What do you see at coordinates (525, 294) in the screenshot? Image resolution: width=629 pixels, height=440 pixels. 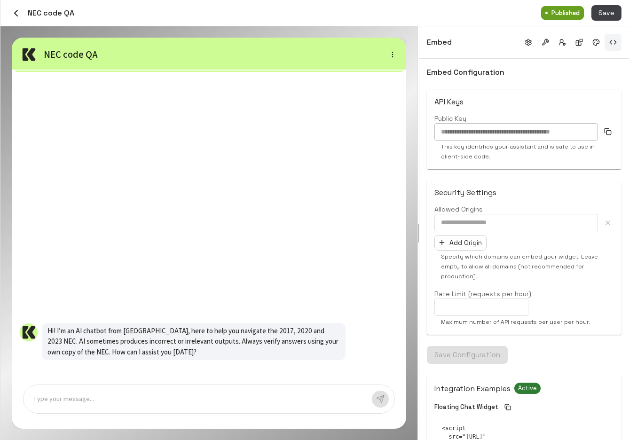 I see `label: Rate Limit (requests per hour)` at bounding box center [525, 294].